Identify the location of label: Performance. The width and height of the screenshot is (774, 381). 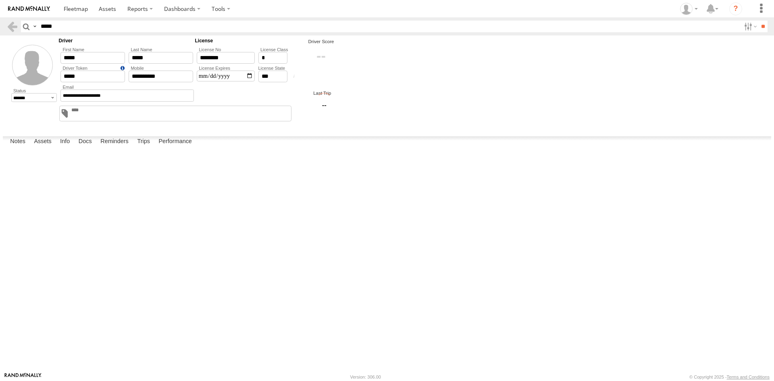
(175, 142).